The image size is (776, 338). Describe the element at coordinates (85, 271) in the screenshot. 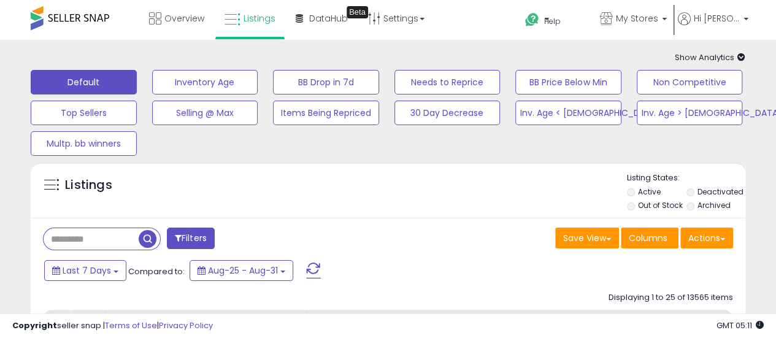

I see `button: Last 7 Days` at that location.